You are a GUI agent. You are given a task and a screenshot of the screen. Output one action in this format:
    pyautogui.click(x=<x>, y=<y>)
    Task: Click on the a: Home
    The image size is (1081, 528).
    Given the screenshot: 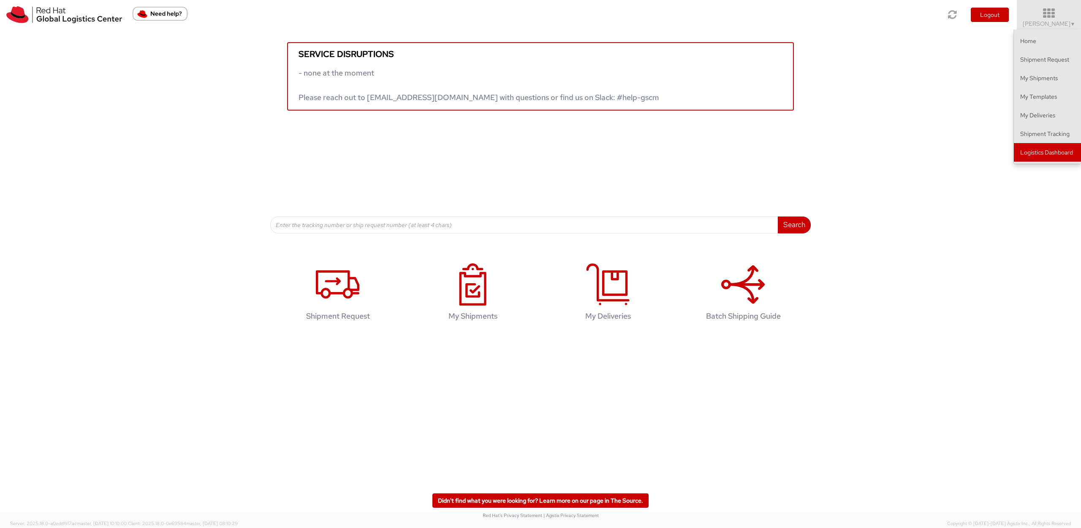 What is the action you would take?
    pyautogui.click(x=1047, y=41)
    